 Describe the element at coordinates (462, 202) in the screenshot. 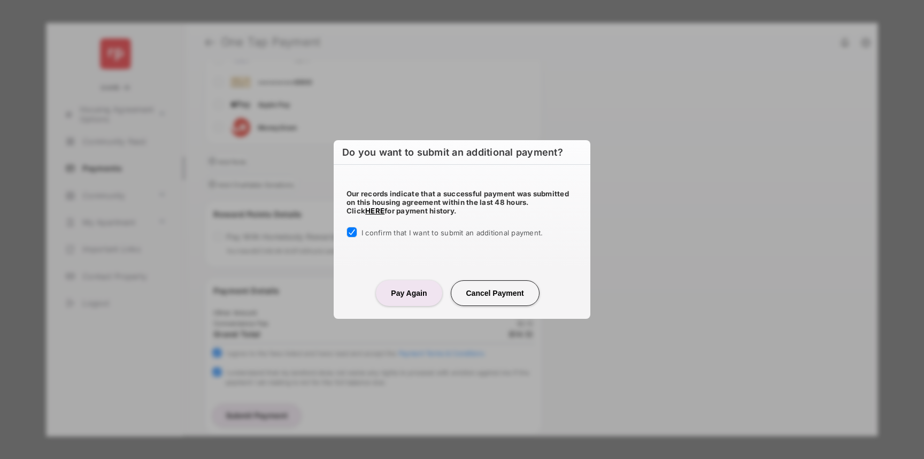

I see `h5: Our records indicate that a successful payment was submitted on this housing agreement within the...` at that location.